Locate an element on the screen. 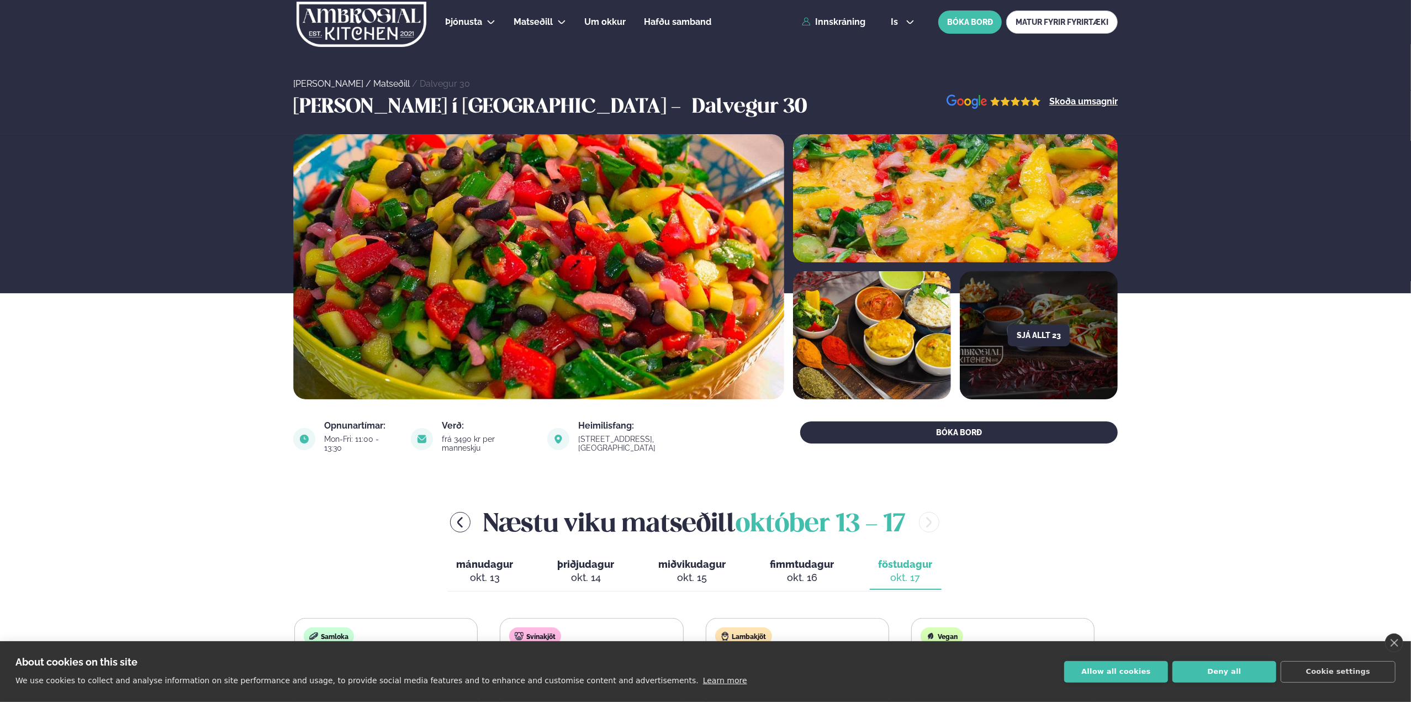  a: close is located at coordinates (1394, 643).